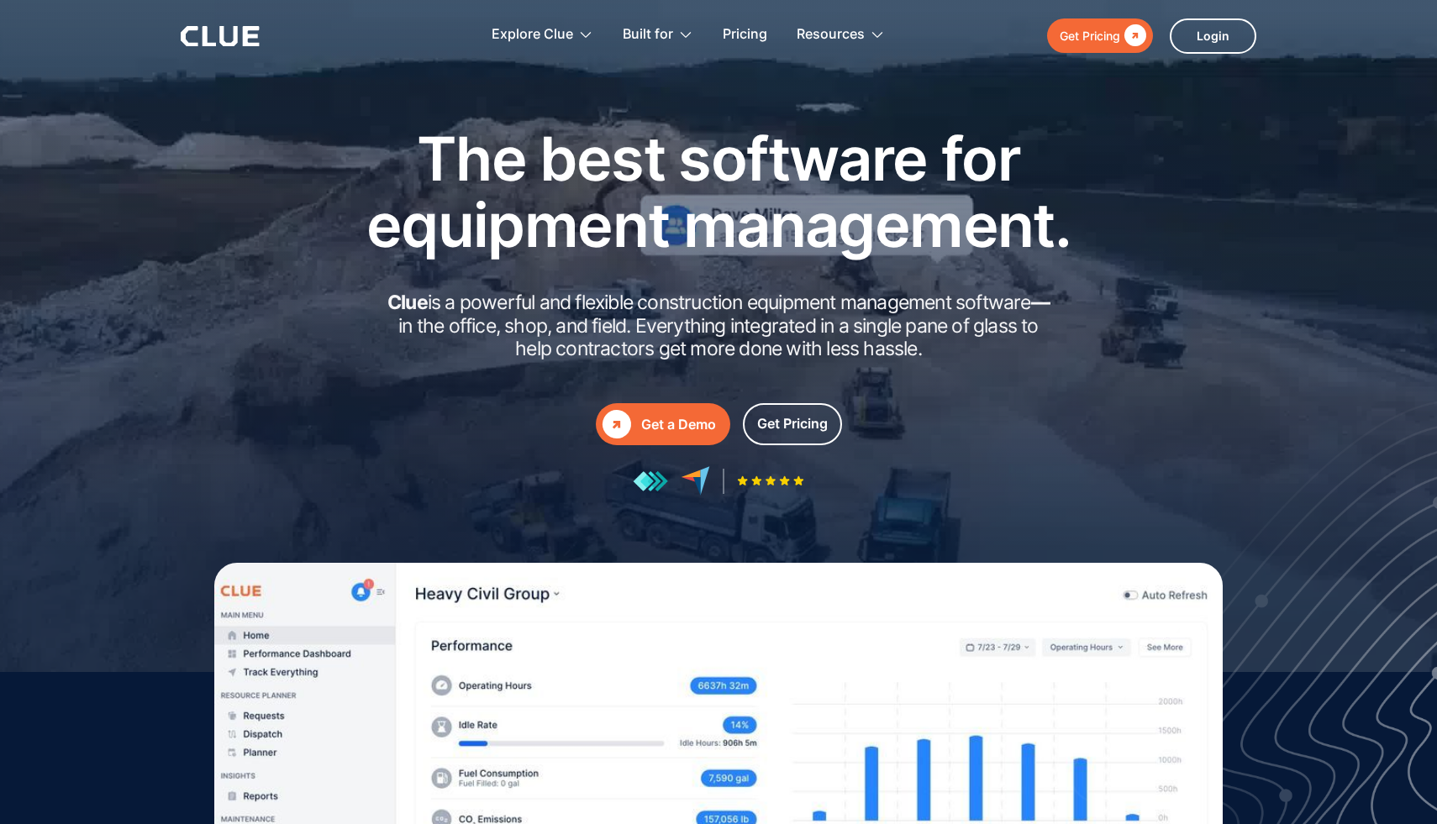  I want to click on img: reviews at capterra, so click(695, 481).